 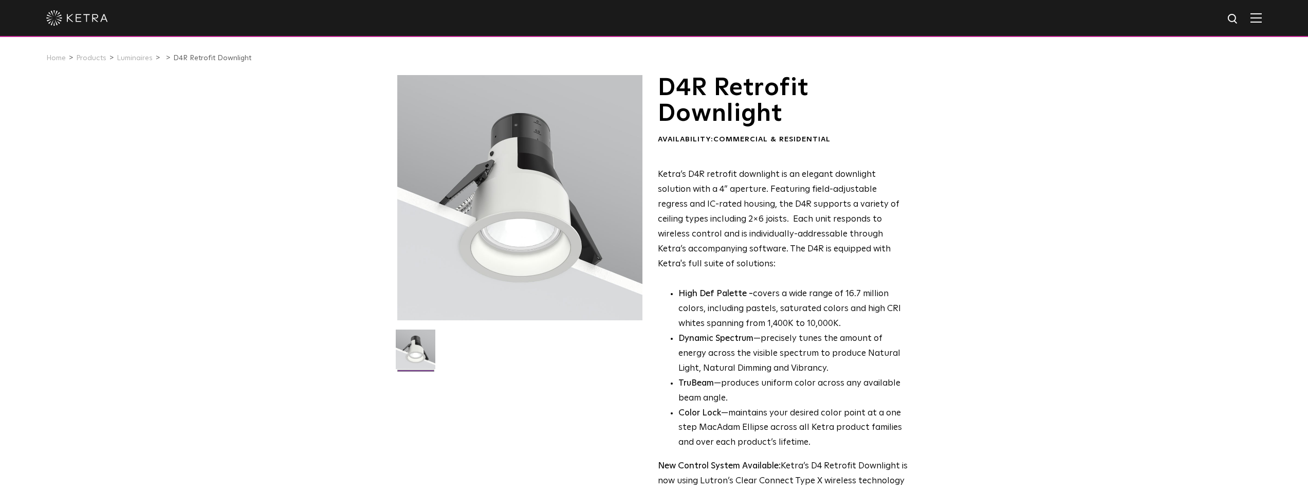 I want to click on img: Hamburger%20Nav.svg, so click(x=1256, y=17).